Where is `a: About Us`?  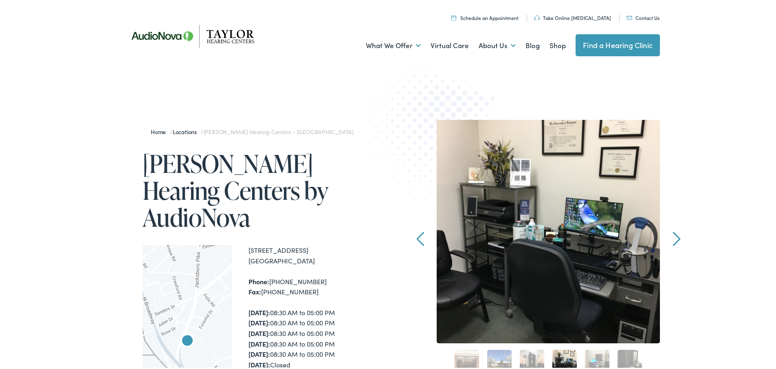 a: About Us is located at coordinates (497, 44).